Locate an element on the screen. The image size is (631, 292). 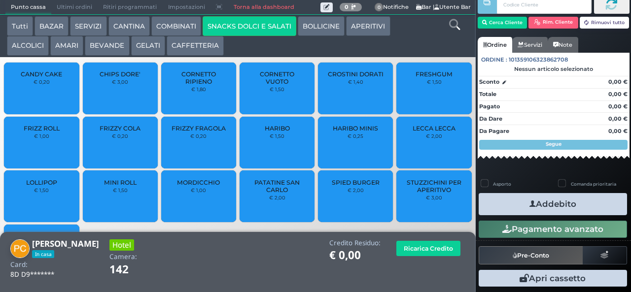
span: CORNETTO VUOTO is located at coordinates (277, 78).